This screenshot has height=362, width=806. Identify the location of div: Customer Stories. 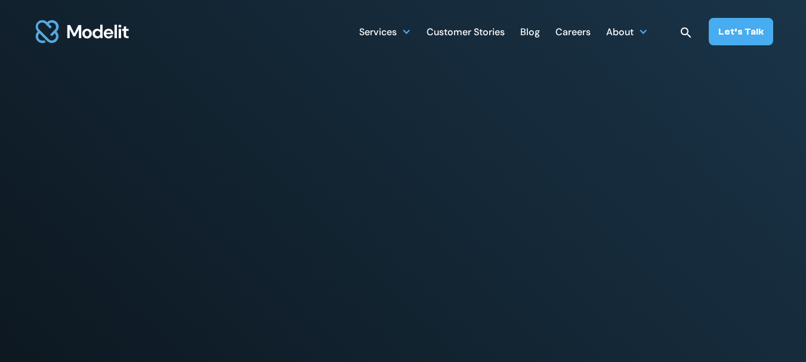
(465, 33).